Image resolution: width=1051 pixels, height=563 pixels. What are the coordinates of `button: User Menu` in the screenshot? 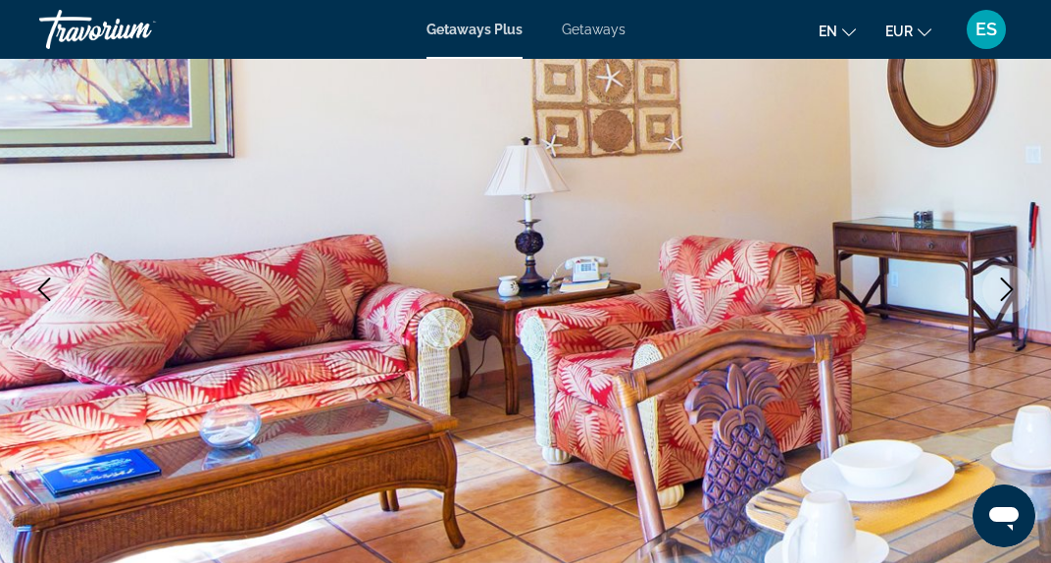 It's located at (987, 29).